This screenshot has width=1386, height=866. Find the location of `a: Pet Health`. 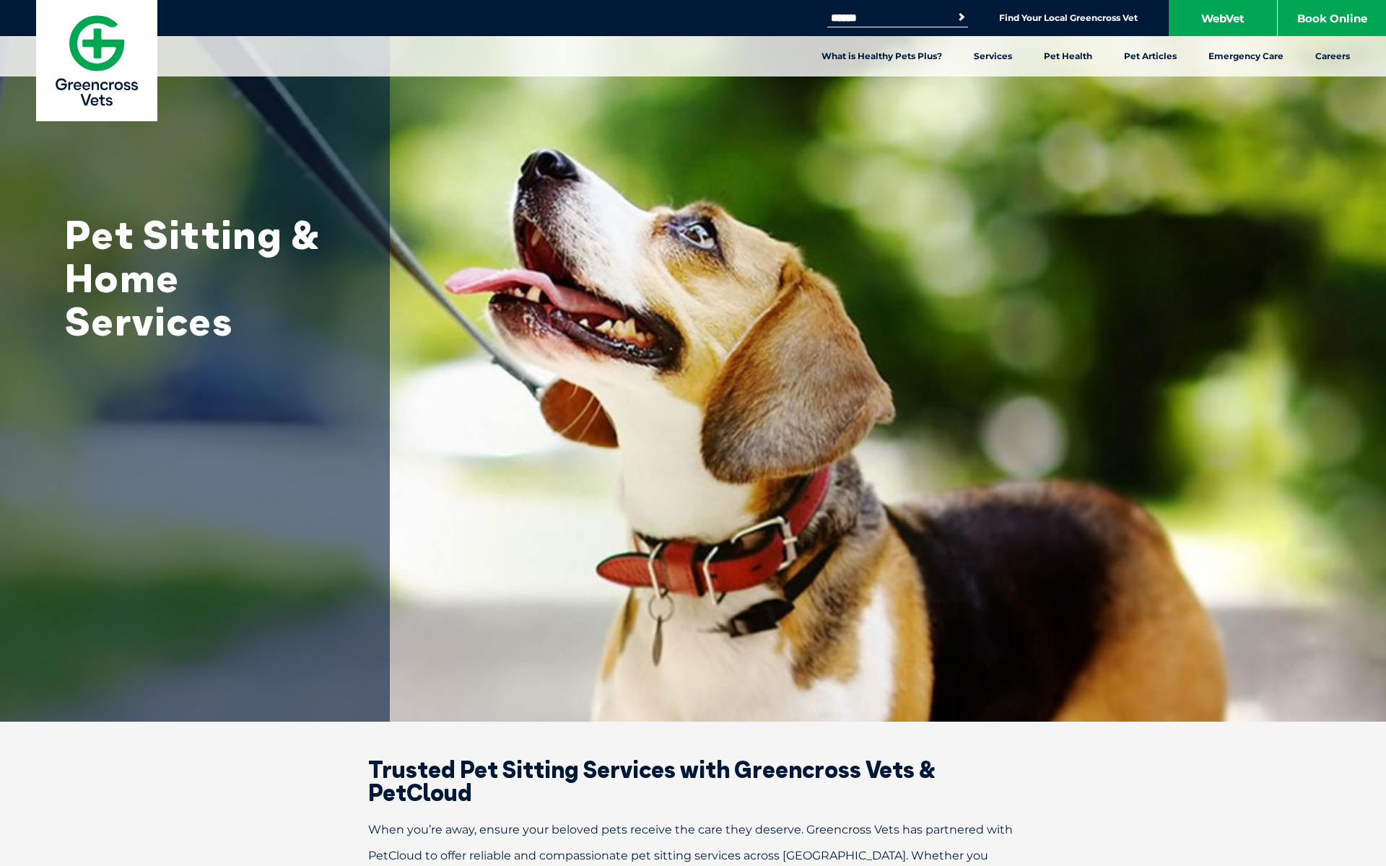

a: Pet Health is located at coordinates (1067, 56).